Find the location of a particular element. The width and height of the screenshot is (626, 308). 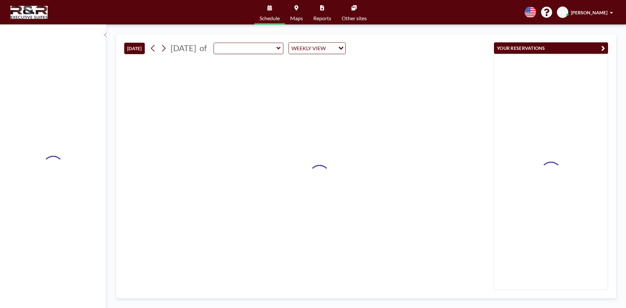

img: organization-logo is located at coordinates (29, 12).